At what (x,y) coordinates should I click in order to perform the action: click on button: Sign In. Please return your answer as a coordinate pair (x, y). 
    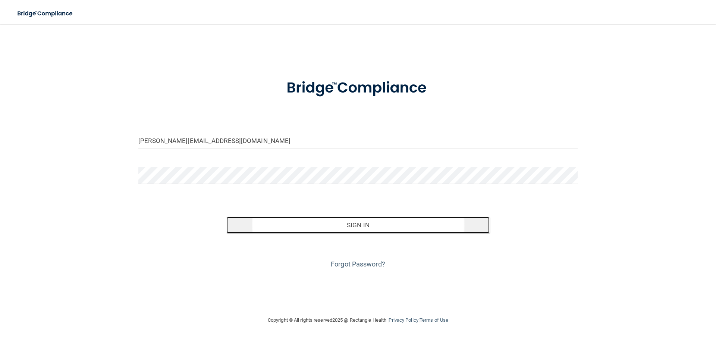
    Looking at the image, I should click on (358, 225).